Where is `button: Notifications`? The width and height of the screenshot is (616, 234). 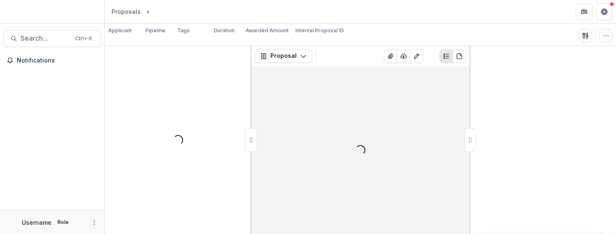 button: Notifications is located at coordinates (52, 60).